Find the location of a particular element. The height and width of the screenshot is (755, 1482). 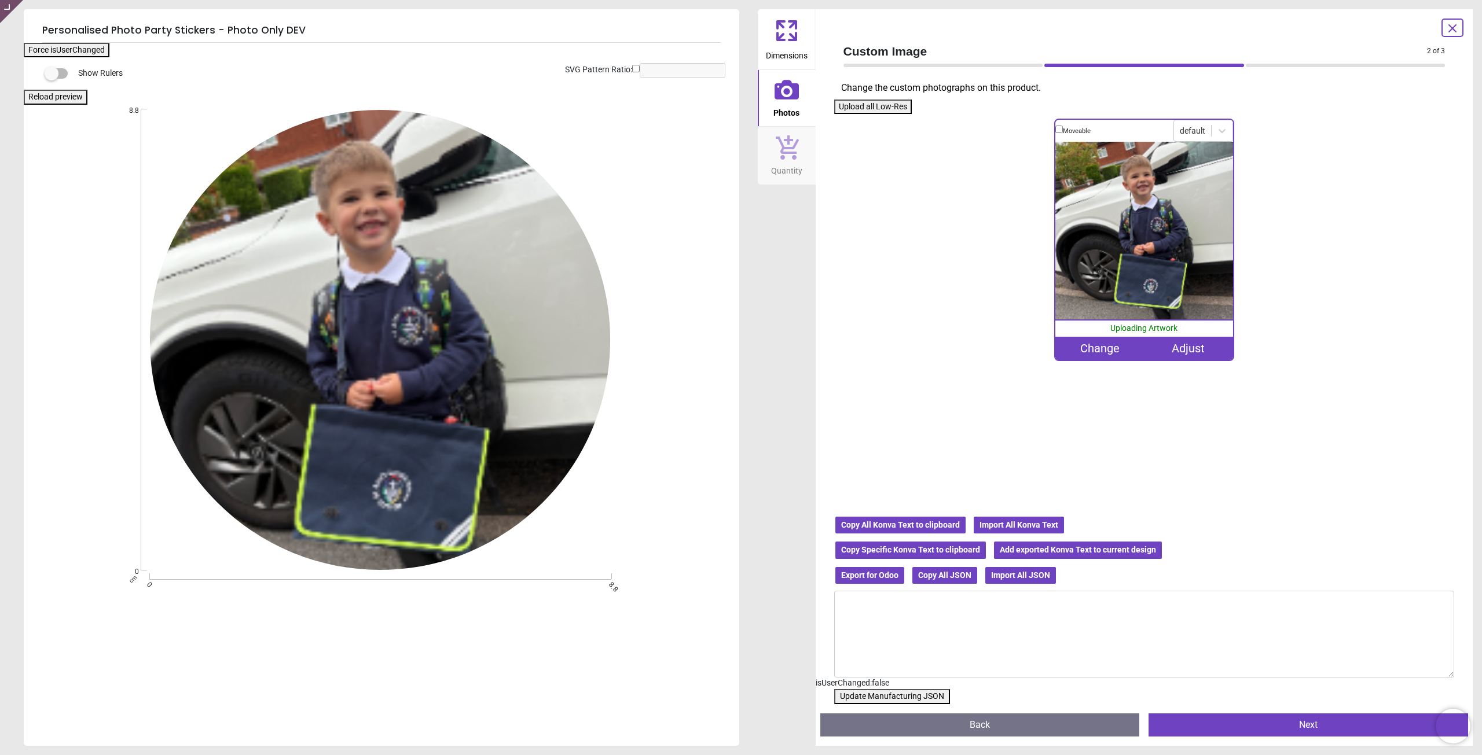

div: Adjust is located at coordinates (1188, 348).